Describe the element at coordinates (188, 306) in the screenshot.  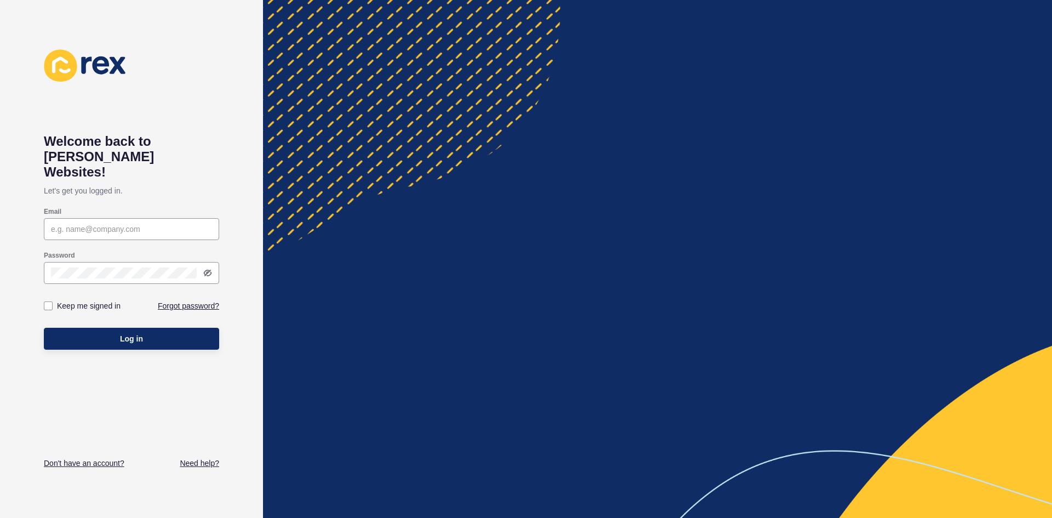
I see `a: Forgot password?` at that location.